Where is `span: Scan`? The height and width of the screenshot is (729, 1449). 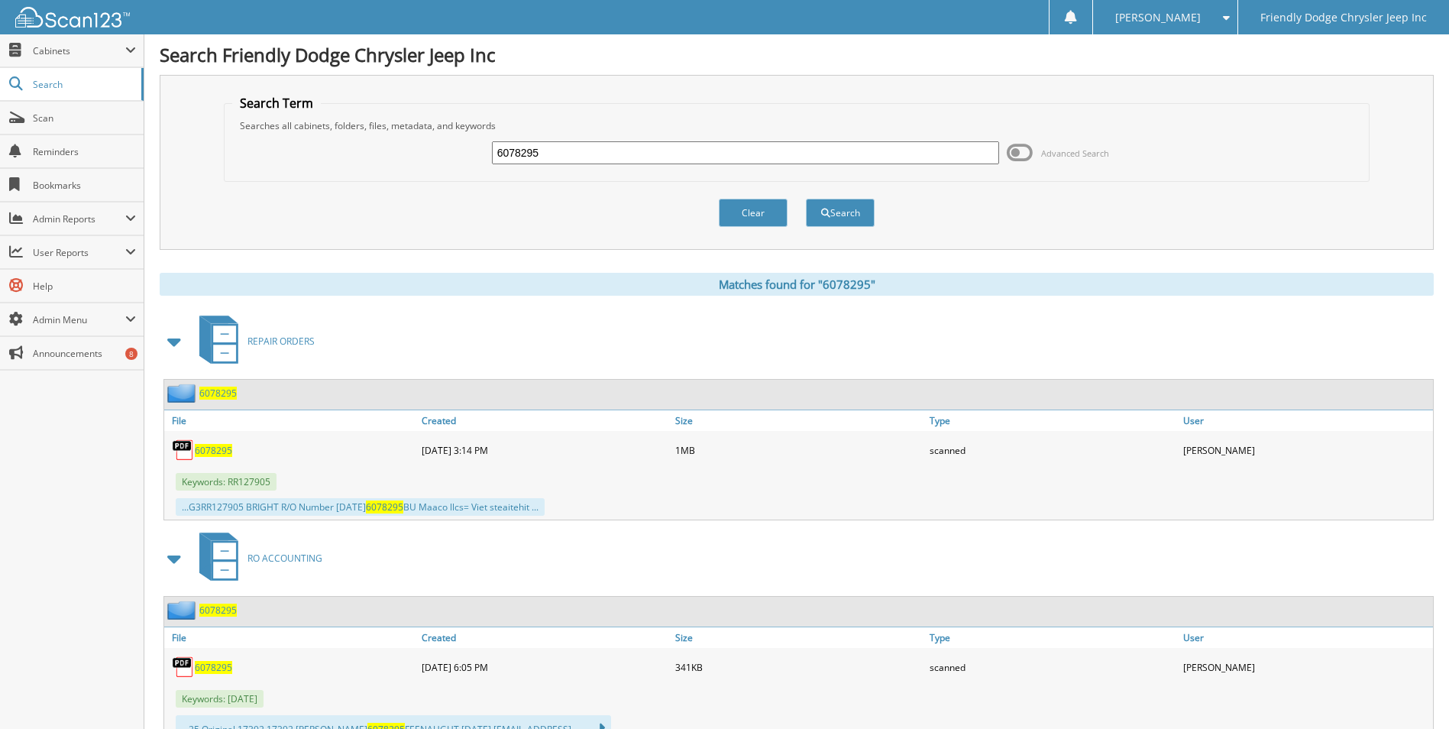 span: Scan is located at coordinates (84, 118).